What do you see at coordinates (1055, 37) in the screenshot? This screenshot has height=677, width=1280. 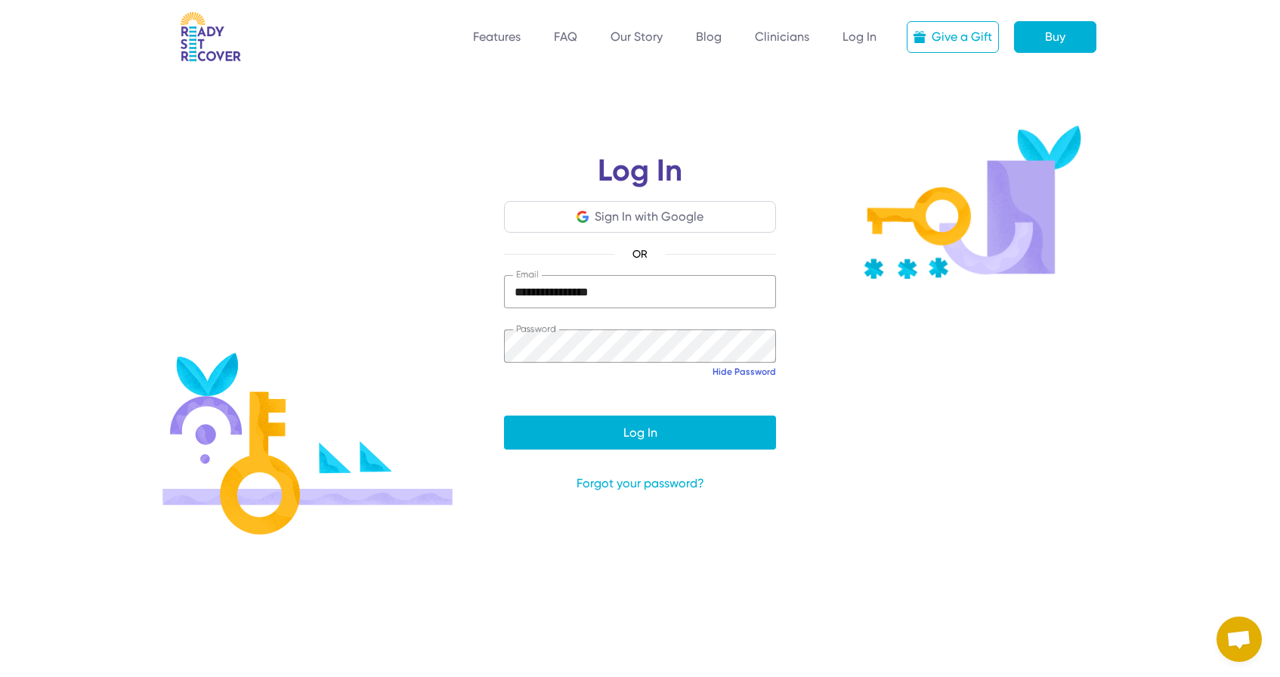 I see `a: Buy` at bounding box center [1055, 37].